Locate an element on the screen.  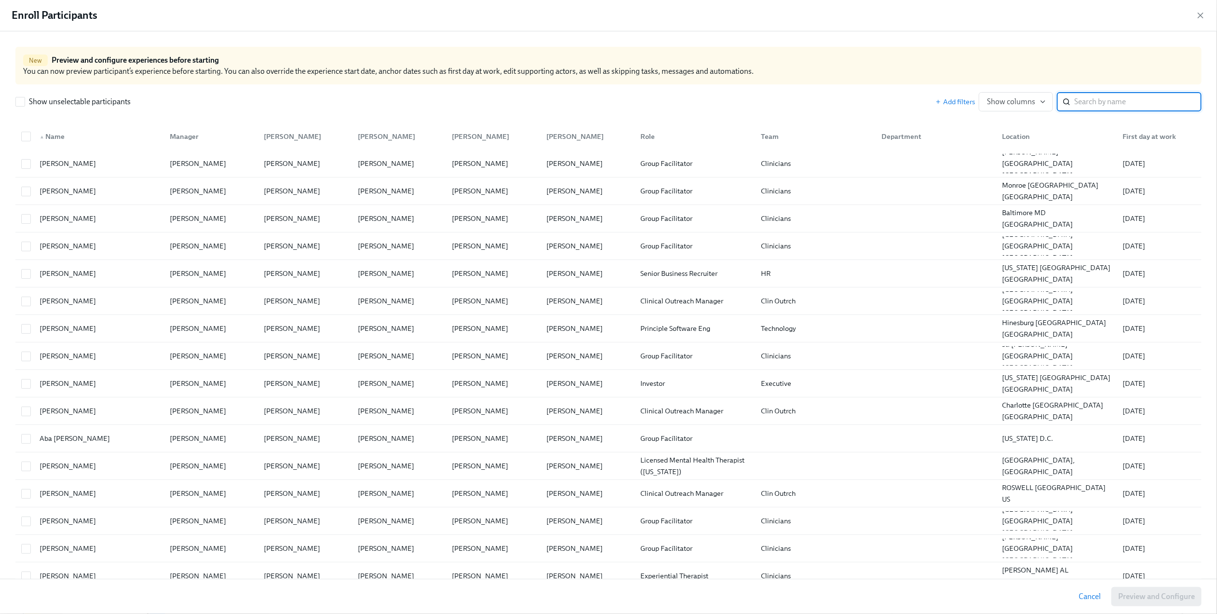
button: Add filters is located at coordinates (956, 102).